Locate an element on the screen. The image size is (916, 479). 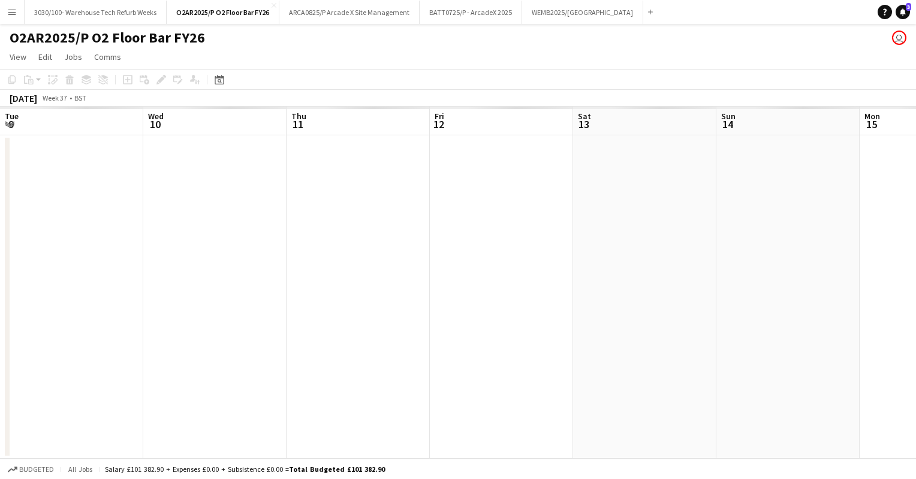
span: 10 is located at coordinates (155, 124).